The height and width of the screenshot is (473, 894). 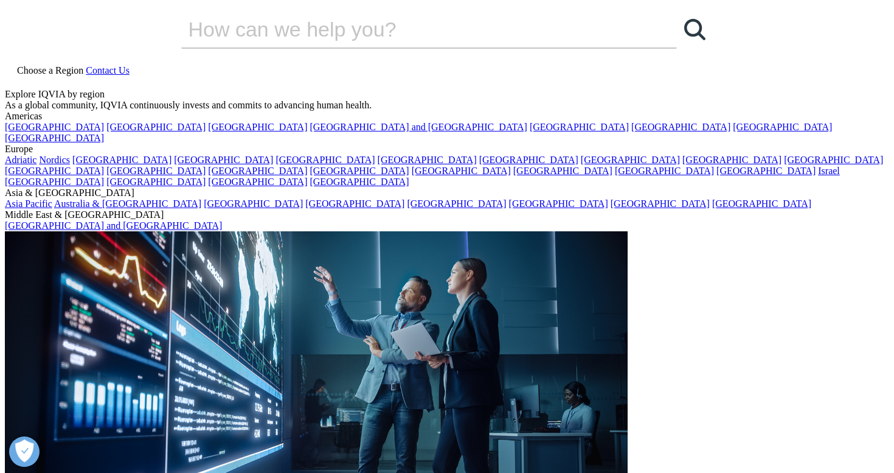 I want to click on div: Americas, so click(x=447, y=116).